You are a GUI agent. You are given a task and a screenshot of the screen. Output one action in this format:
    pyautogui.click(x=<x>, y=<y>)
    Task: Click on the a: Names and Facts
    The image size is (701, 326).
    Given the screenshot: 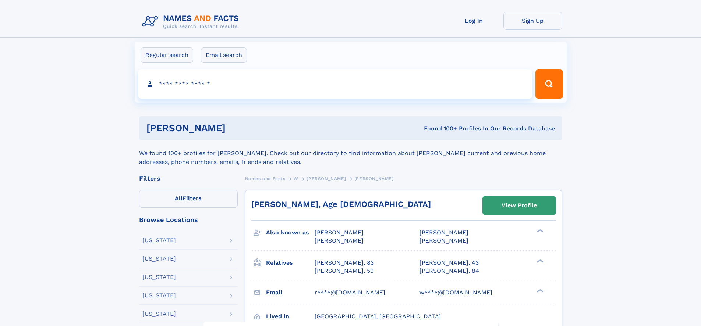 What is the action you would take?
    pyautogui.click(x=265, y=178)
    